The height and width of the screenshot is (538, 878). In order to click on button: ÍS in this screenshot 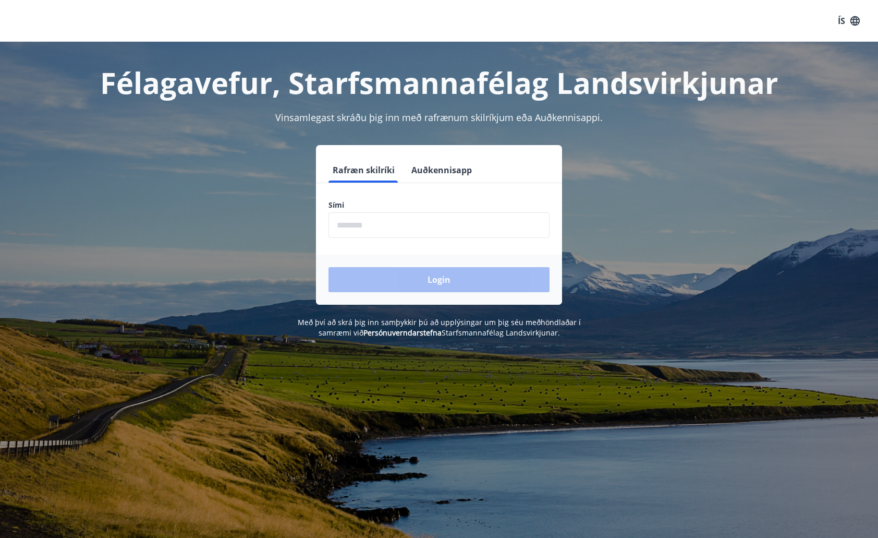, I will do `click(849, 21)`.